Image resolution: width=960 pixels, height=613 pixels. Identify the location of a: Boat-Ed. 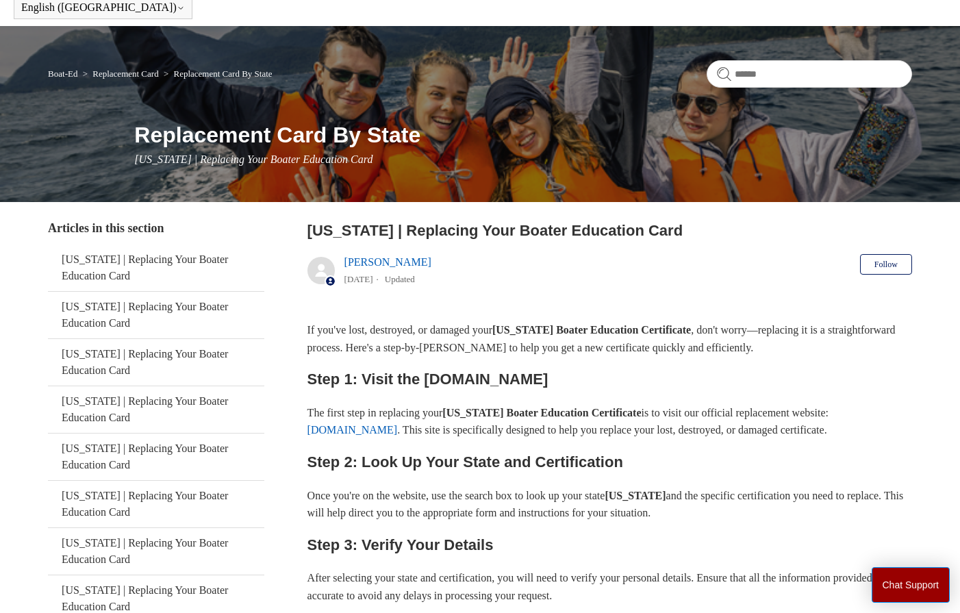
(62, 73).